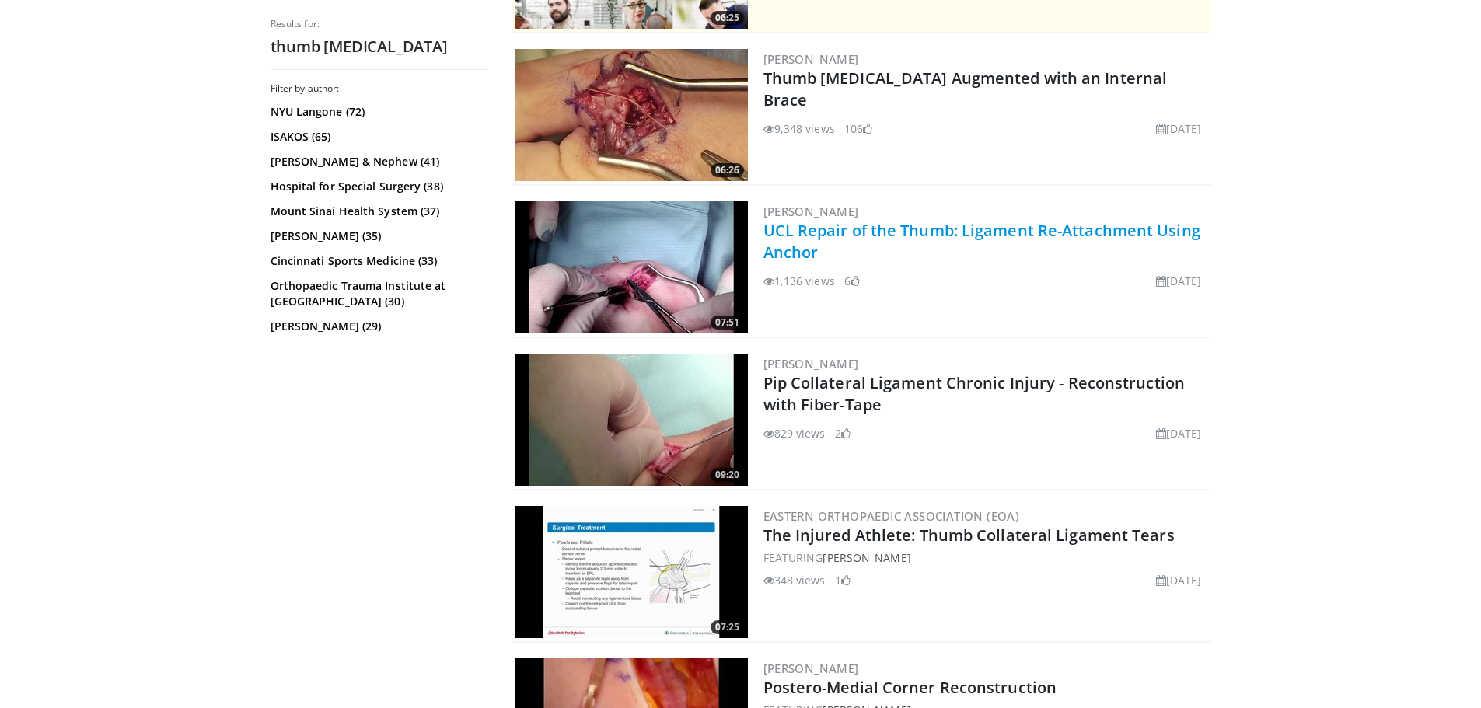  What do you see at coordinates (727, 170) in the screenshot?
I see `span: 06:26` at bounding box center [727, 170].